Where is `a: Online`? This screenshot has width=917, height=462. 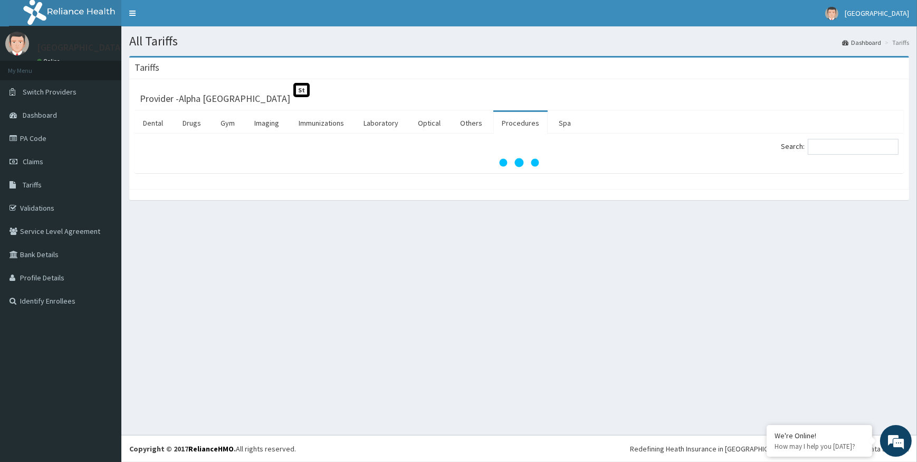
a: Online is located at coordinates (50, 61).